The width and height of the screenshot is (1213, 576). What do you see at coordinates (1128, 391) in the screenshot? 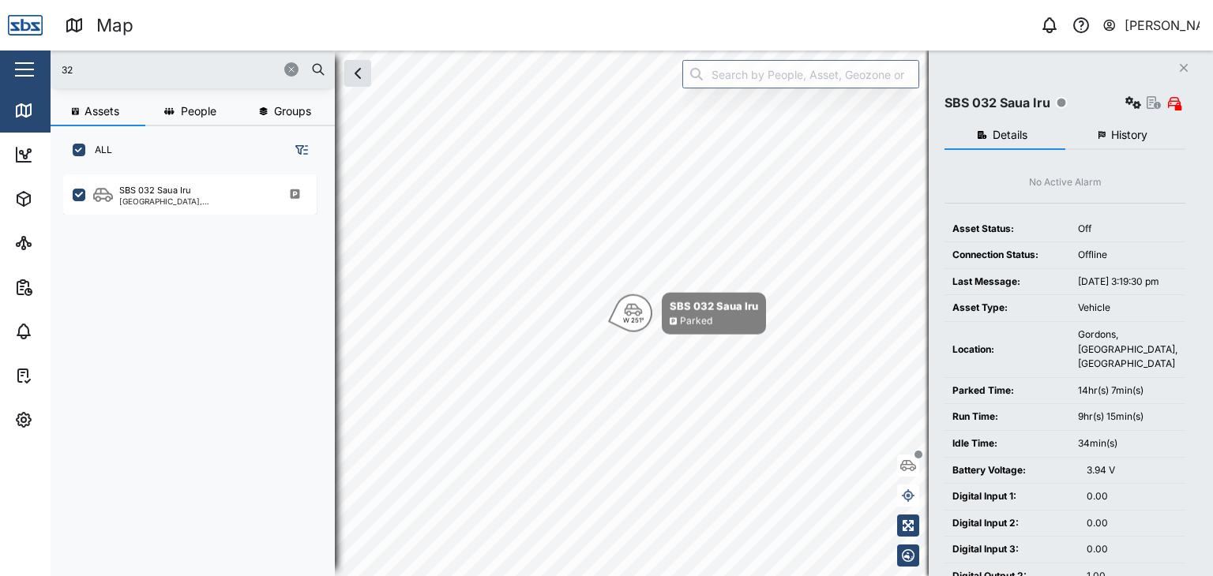
I see `div: 14hr(s) 7min(s)` at bounding box center [1128, 391].